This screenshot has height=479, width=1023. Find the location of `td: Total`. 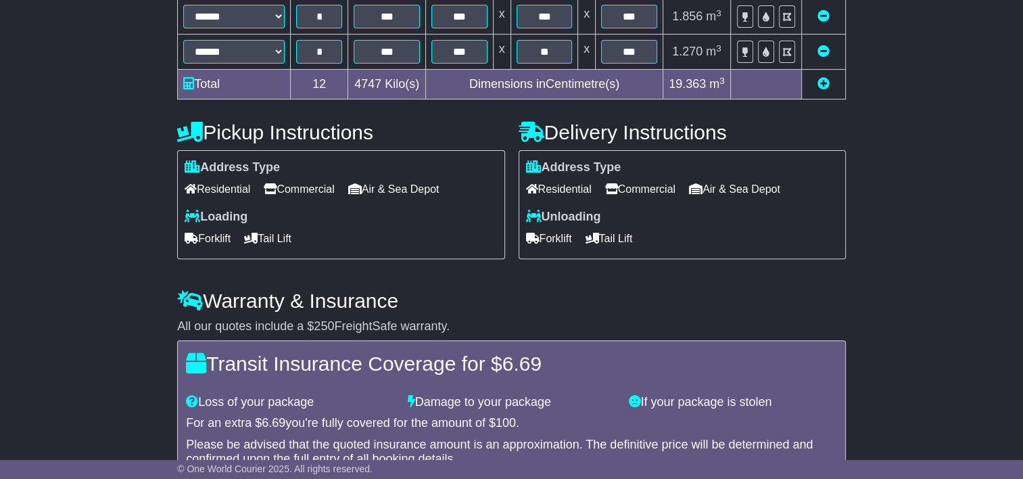

td: Total is located at coordinates (234, 85).